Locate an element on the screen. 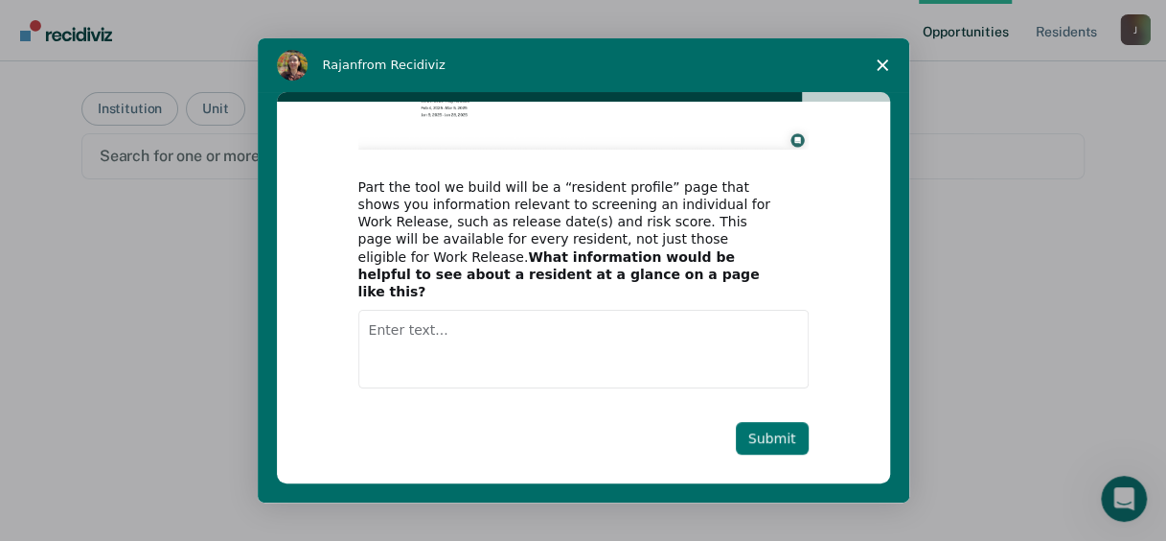 The width and height of the screenshot is (1166, 541). button: Submit is located at coordinates (773, 438).